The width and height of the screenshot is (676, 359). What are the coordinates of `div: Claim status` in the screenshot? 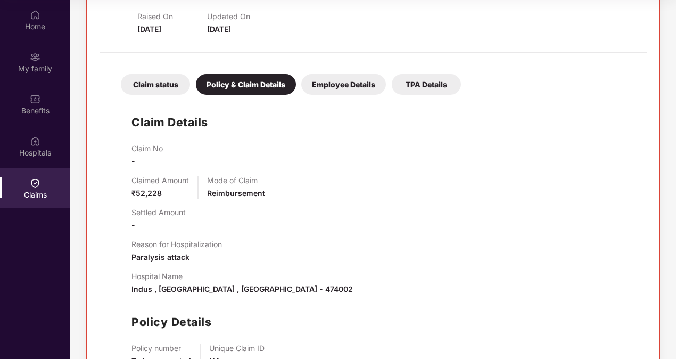 It's located at (156, 84).